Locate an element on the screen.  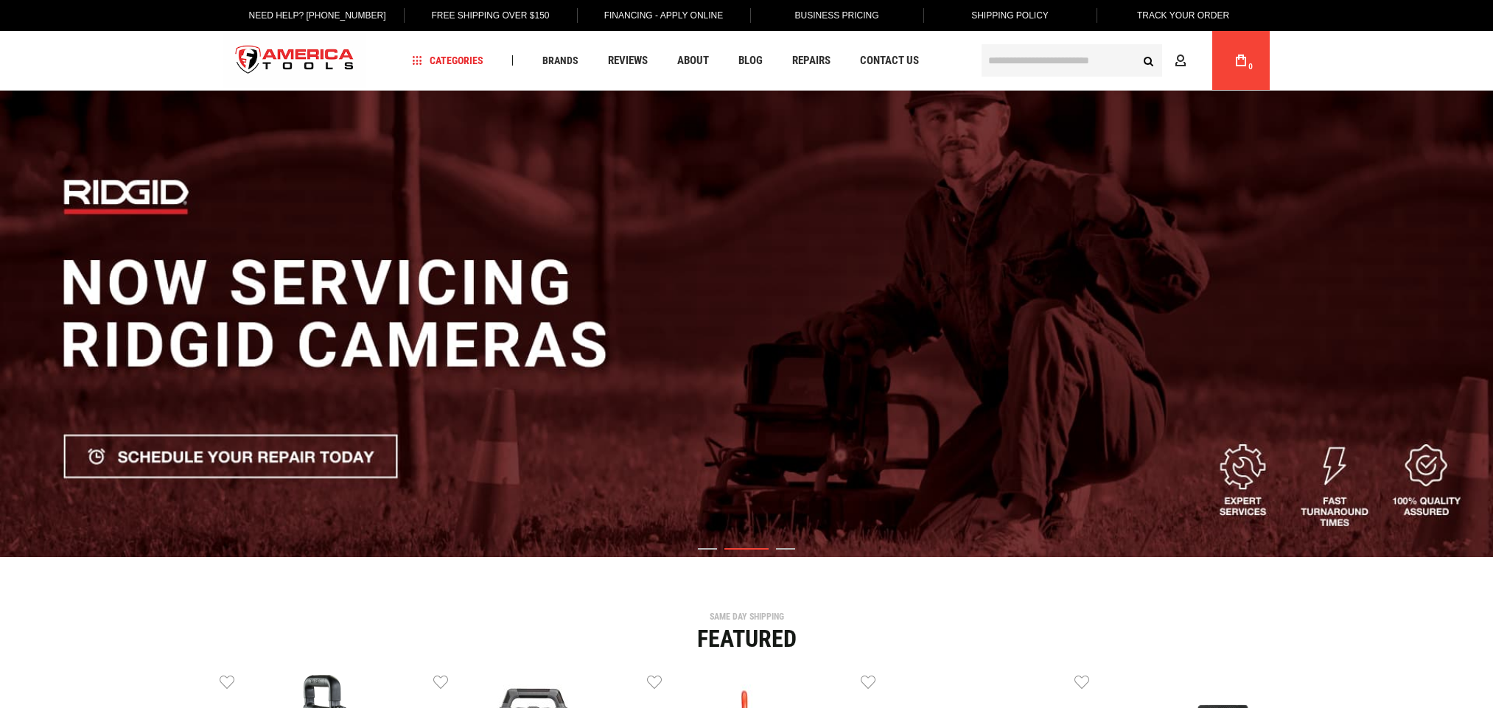
a: 0 is located at coordinates (1241, 60).